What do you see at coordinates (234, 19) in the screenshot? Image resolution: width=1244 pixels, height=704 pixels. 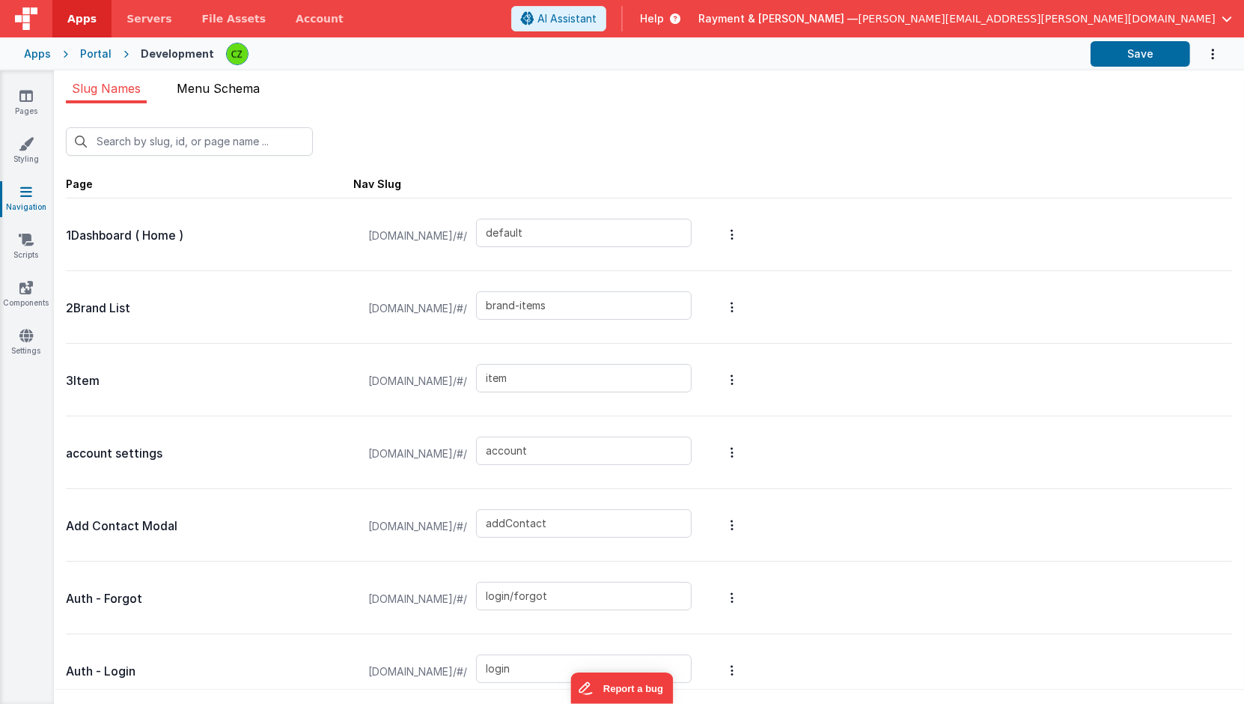 I see `span: File Assets` at bounding box center [234, 19].